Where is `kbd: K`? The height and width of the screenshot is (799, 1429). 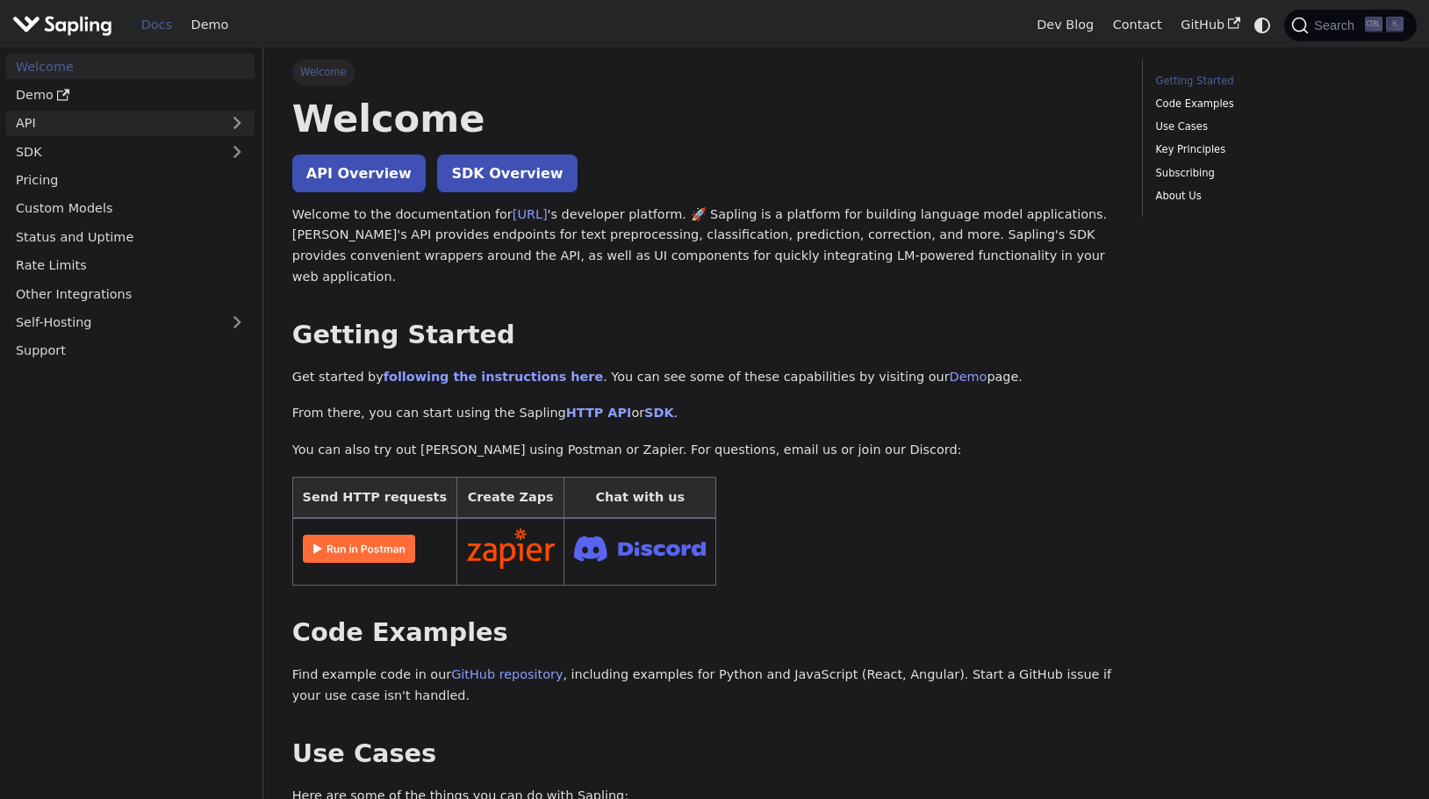
kbd: K is located at coordinates (1395, 25).